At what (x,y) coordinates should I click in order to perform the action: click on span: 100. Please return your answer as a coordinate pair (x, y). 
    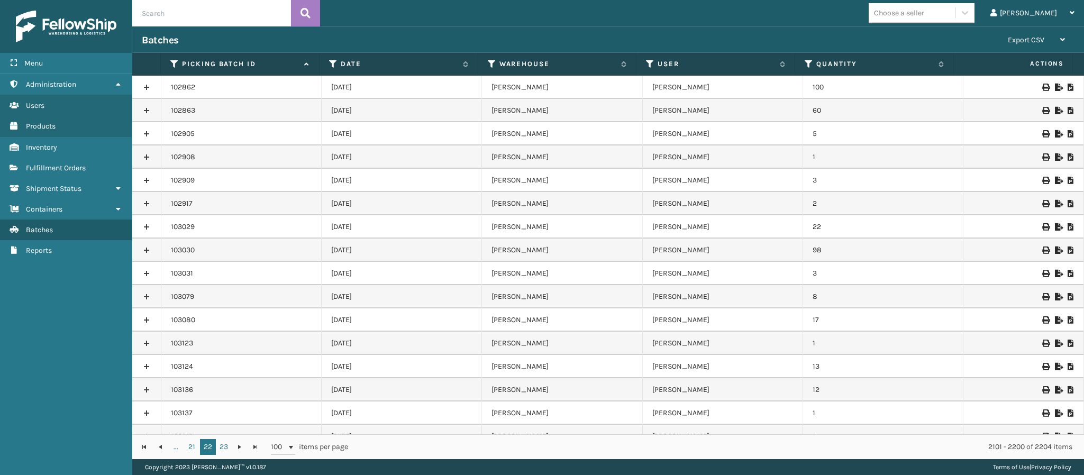
    Looking at the image, I should click on (279, 447).